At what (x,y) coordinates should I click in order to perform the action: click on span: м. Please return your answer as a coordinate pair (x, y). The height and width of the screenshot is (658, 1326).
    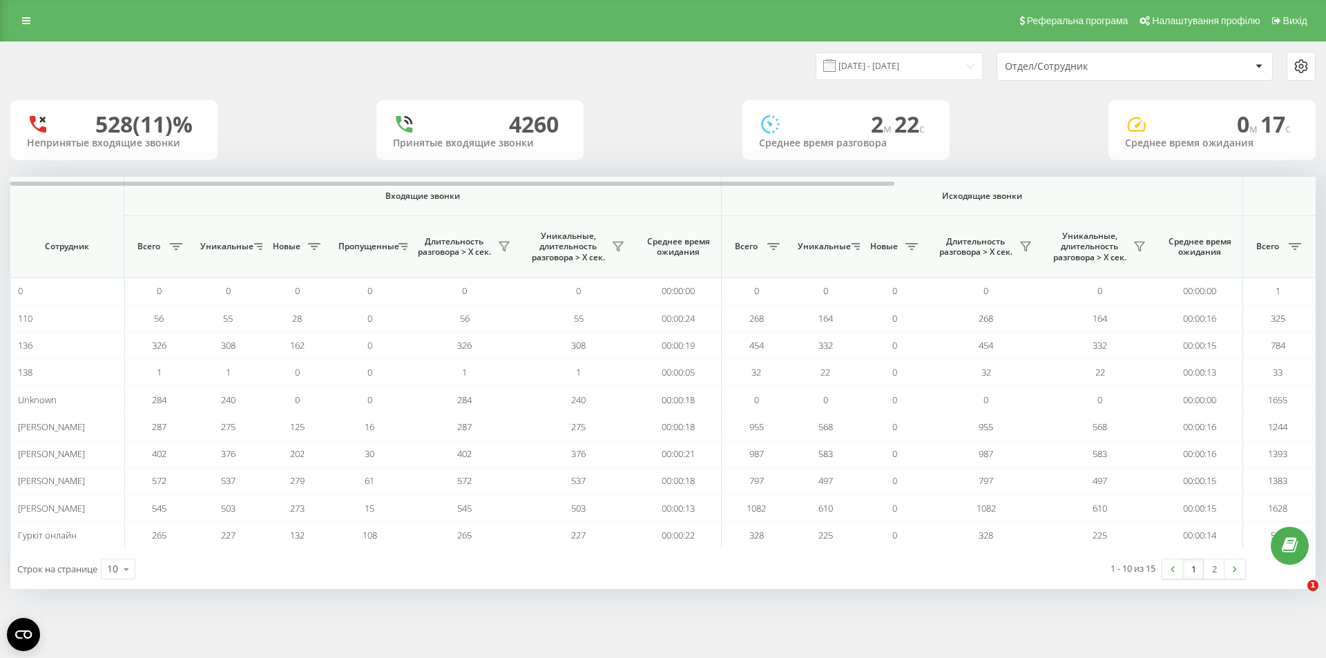
    Looking at the image, I should click on (889, 128).